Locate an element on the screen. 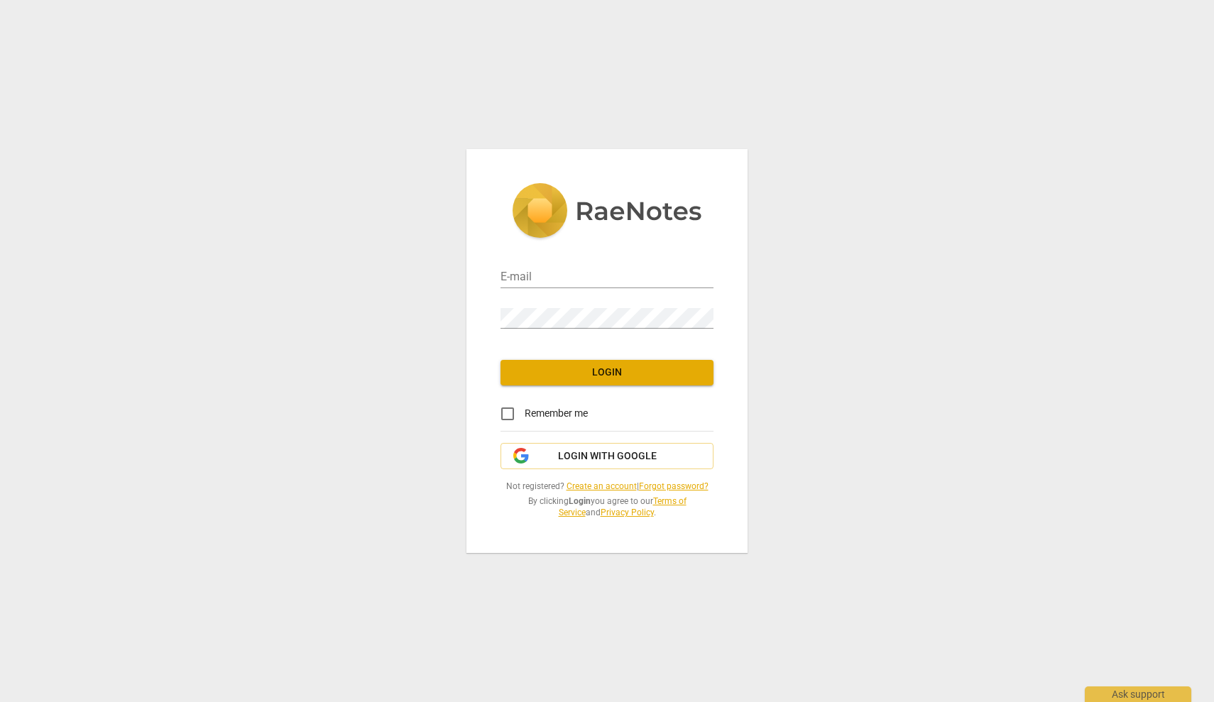 The height and width of the screenshot is (702, 1214). button: Login with Google is located at coordinates (607, 457).